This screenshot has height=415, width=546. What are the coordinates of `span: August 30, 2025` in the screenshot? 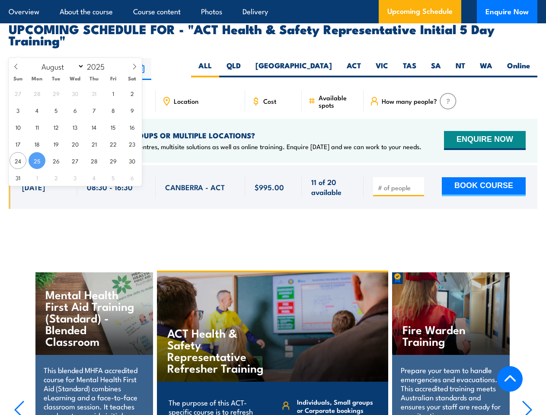 It's located at (132, 160).